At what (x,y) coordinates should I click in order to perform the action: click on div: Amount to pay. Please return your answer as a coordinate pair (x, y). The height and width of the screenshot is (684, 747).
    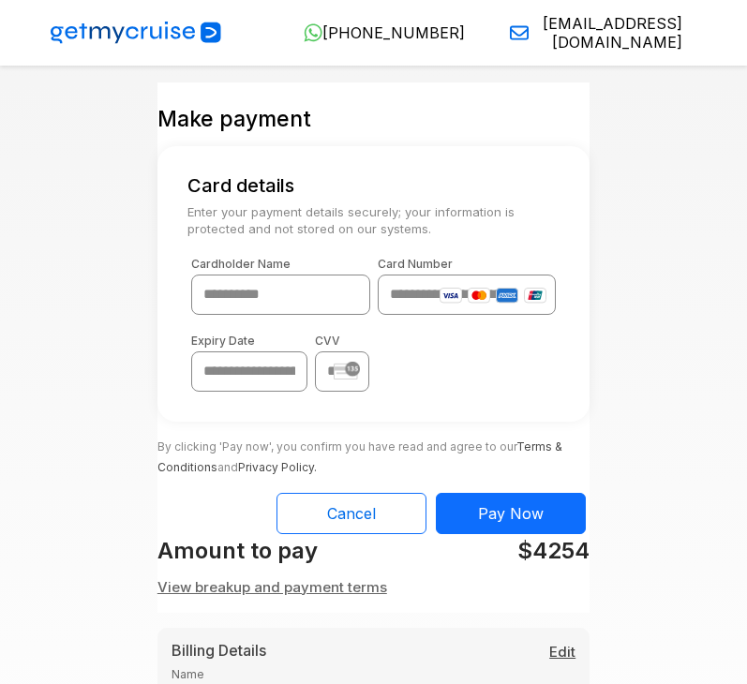
    Looking at the image, I should click on (260, 551).